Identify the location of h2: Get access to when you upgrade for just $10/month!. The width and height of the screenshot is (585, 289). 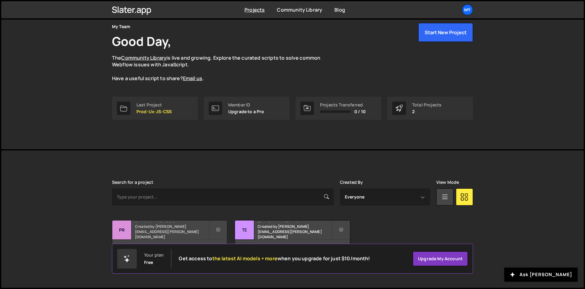
(274, 259).